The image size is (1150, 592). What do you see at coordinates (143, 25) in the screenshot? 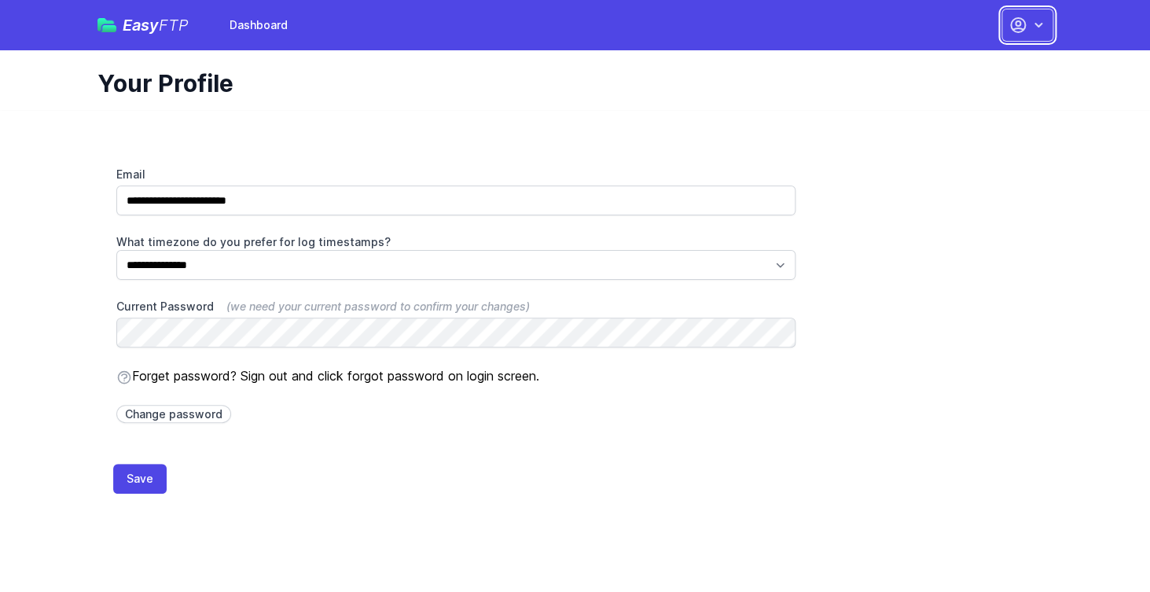
I see `a: EasyFTP` at bounding box center [143, 25].